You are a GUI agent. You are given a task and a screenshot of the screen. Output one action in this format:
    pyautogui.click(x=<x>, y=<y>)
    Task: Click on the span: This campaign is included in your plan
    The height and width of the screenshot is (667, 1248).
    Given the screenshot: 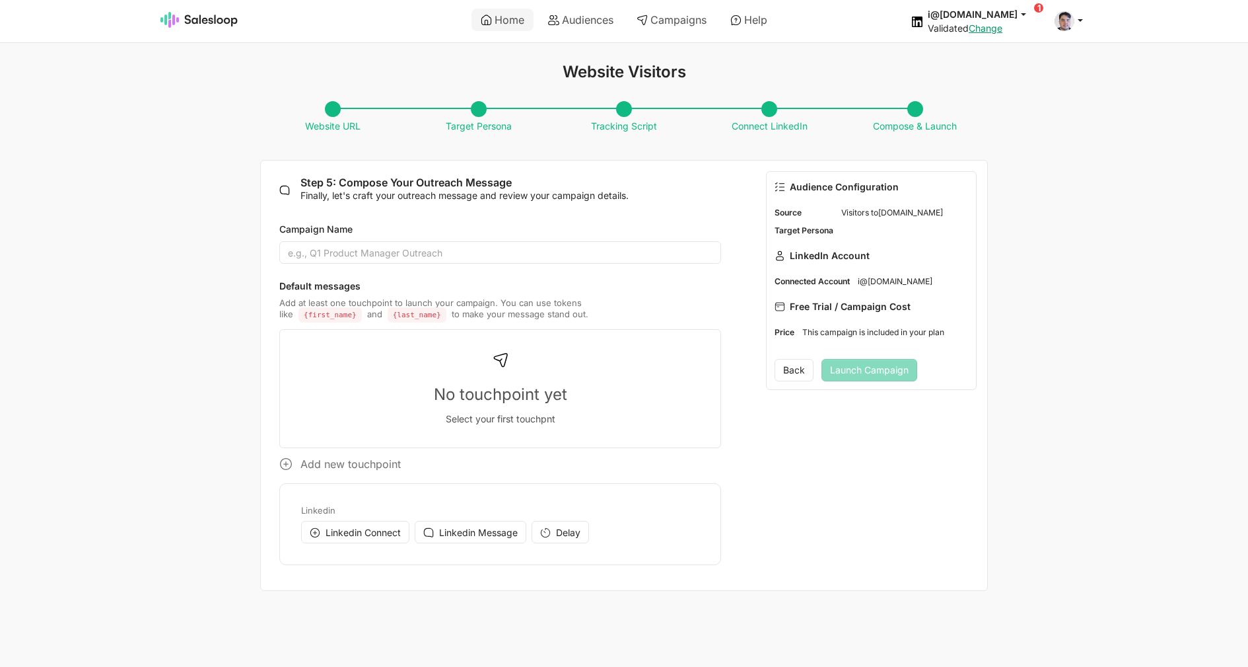 What is the action you would take?
    pyautogui.click(x=873, y=332)
    